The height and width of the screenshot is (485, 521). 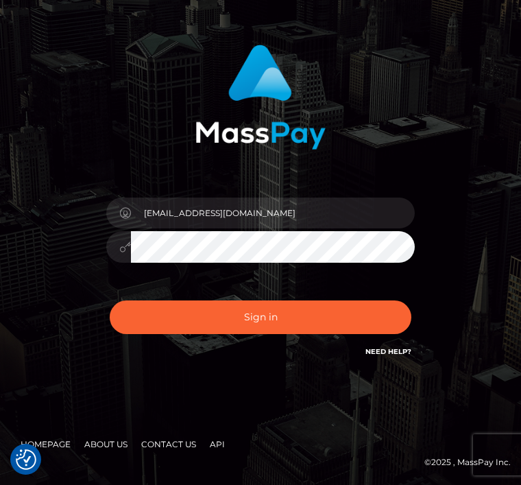 What do you see at coordinates (26, 460) in the screenshot?
I see `img: Revisit consent button` at bounding box center [26, 460].